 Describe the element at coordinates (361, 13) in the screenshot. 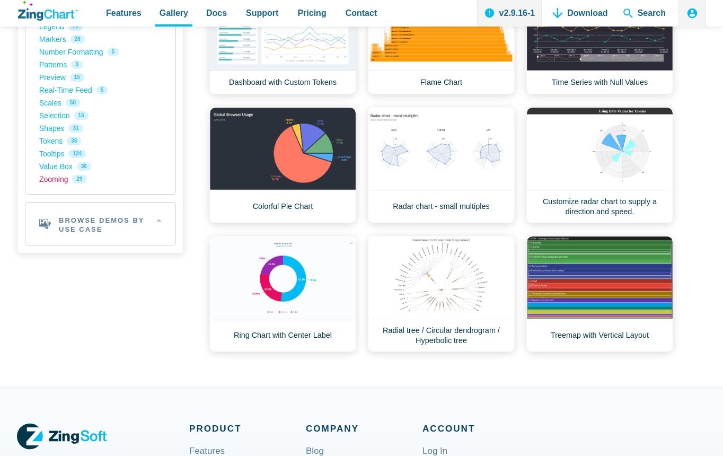

I see `span: Contact` at that location.